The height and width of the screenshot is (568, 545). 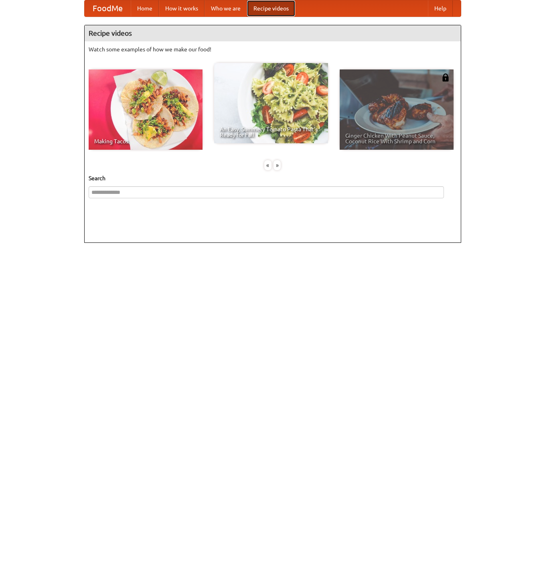 What do you see at coordinates (146, 141) in the screenshot?
I see `span: Making Tacos` at bounding box center [146, 141].